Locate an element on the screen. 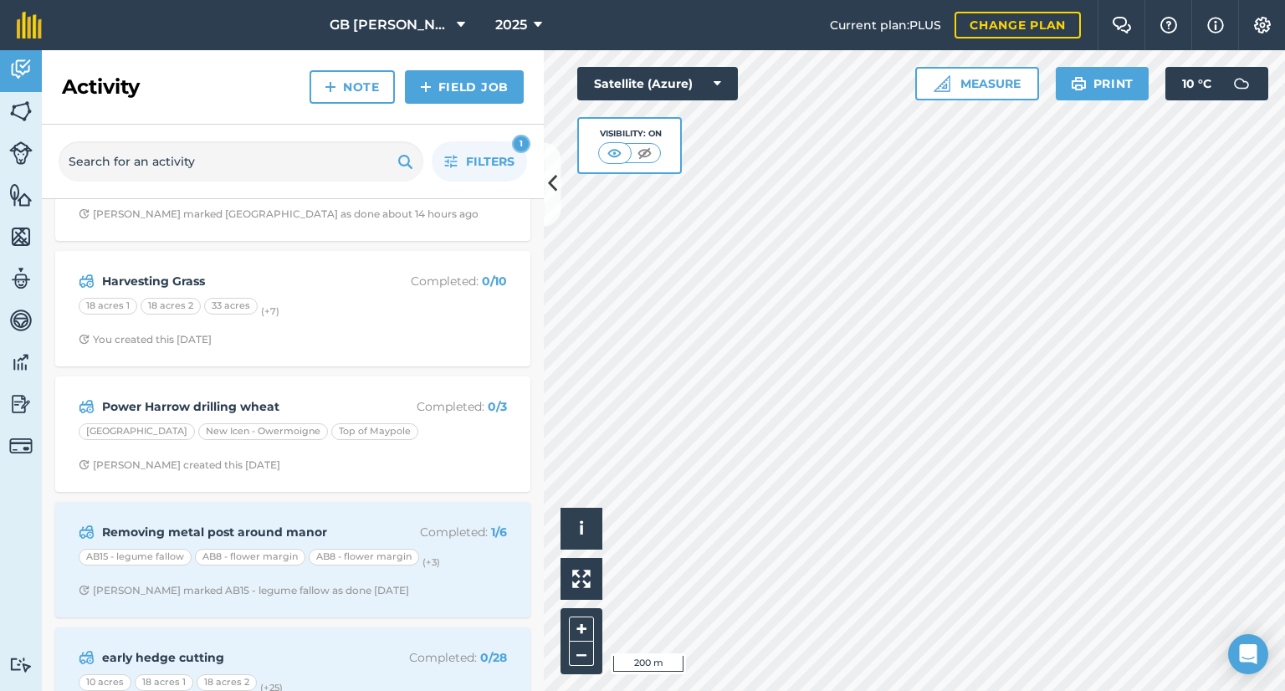 The width and height of the screenshot is (1285, 691). span: 10 ° C is located at coordinates (1197, 84).